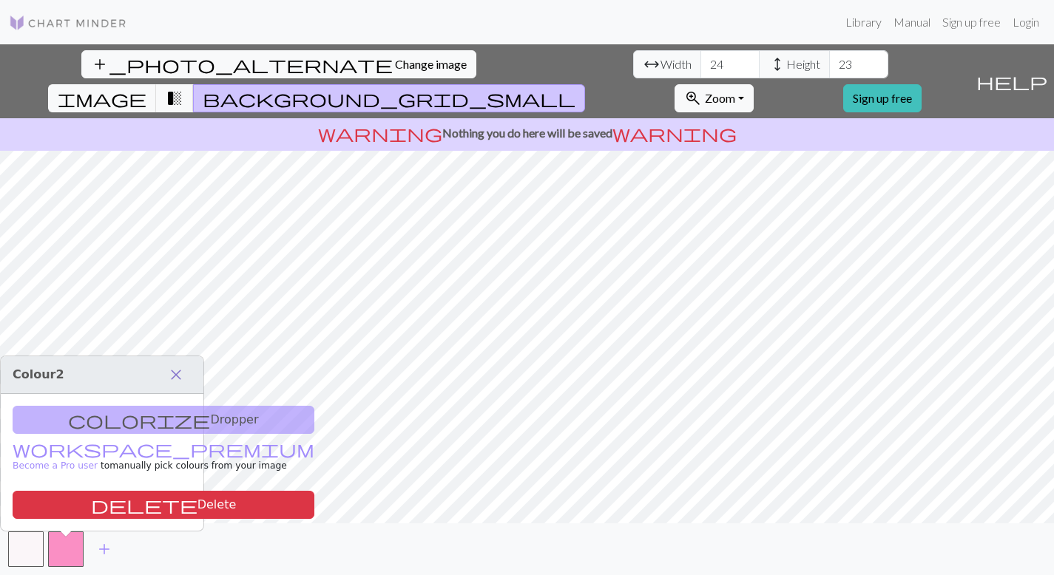 The width and height of the screenshot is (1054, 575). I want to click on a: Library, so click(863, 22).